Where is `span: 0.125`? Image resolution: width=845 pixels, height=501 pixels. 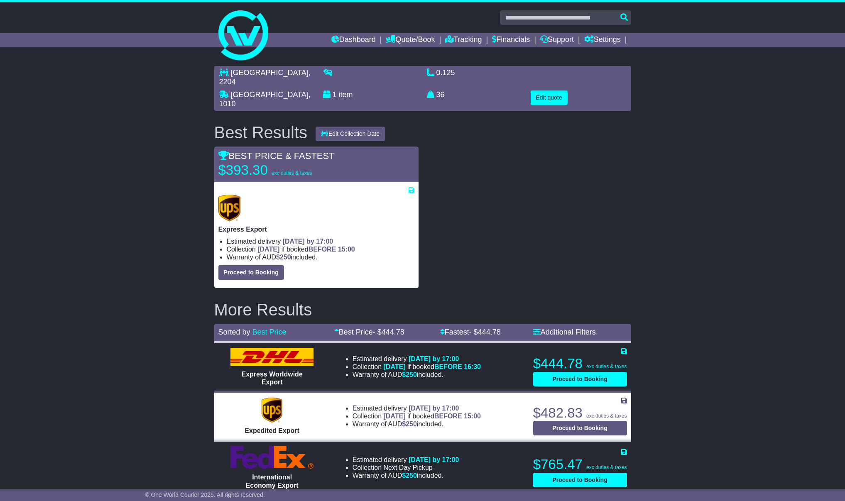
span: 0.125 is located at coordinates (446, 73).